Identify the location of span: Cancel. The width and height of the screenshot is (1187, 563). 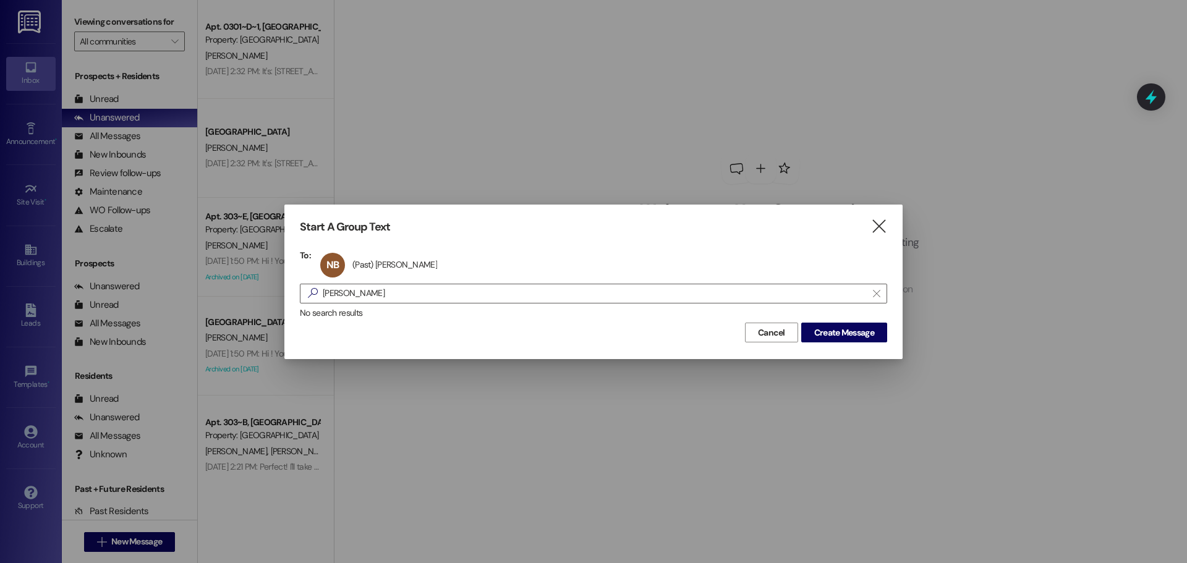
(771, 332).